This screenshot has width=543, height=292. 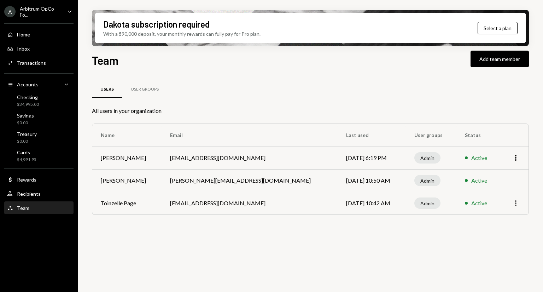 I want to click on th: User groups, so click(x=431, y=135).